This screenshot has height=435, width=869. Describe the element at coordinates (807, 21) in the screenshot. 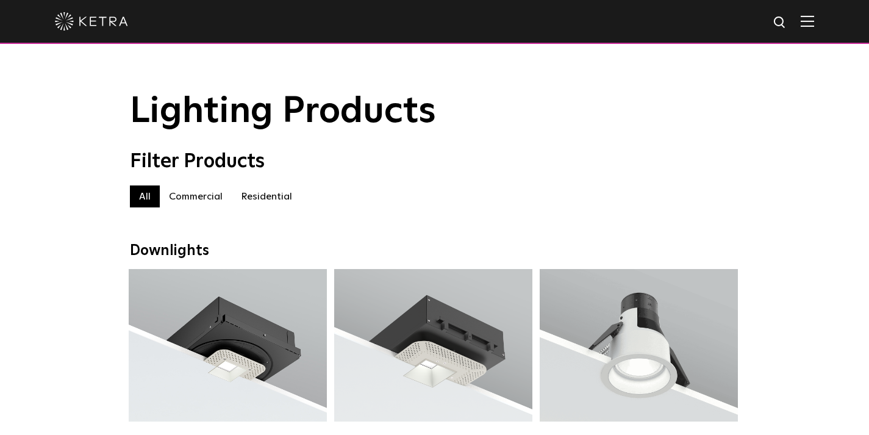

I see `img: Hamburger%20Nav.svg` at that location.